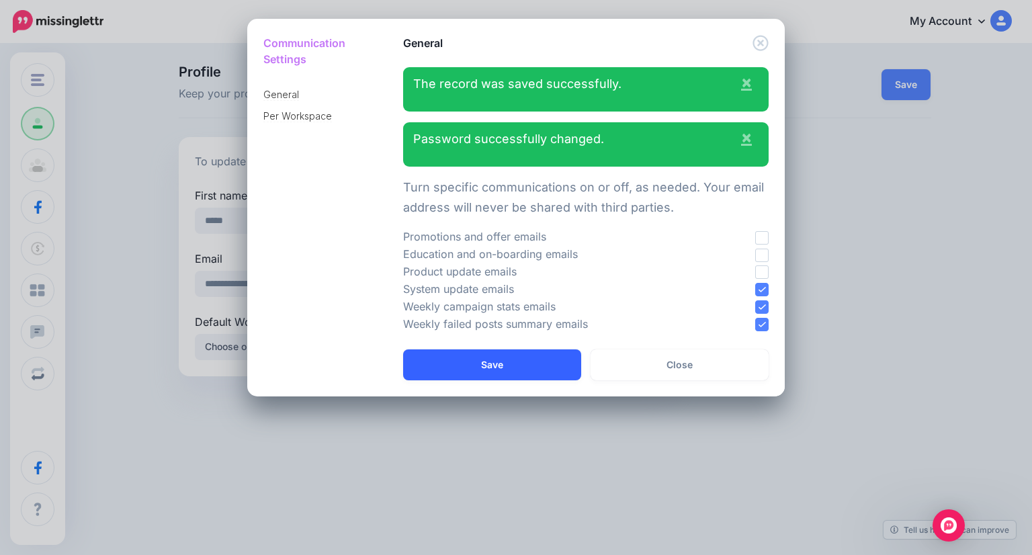  Describe the element at coordinates (492, 365) in the screenshot. I see `button: Save` at that location.